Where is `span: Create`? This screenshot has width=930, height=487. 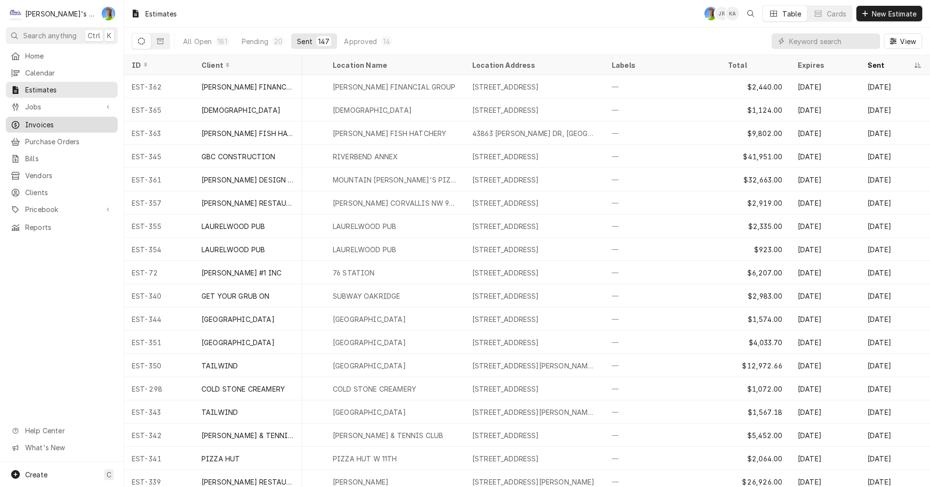
span: Create is located at coordinates (36, 475).